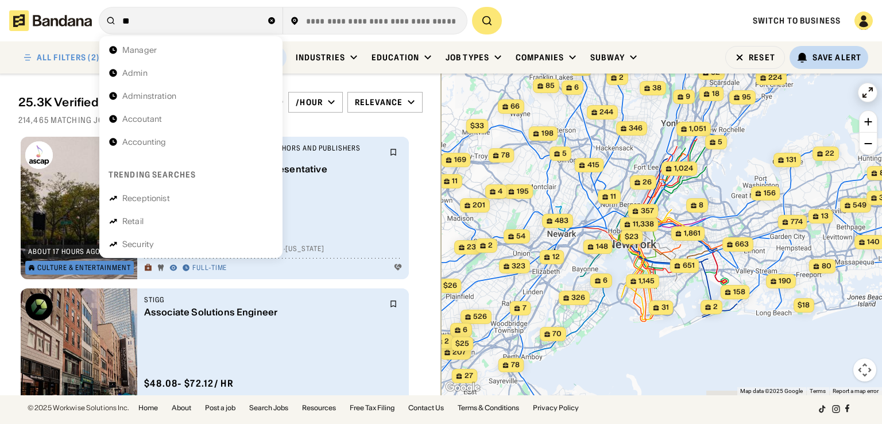 Image resolution: width=882 pixels, height=424 pixels. What do you see at coordinates (133, 221) in the screenshot?
I see `div: Retail` at bounding box center [133, 221].